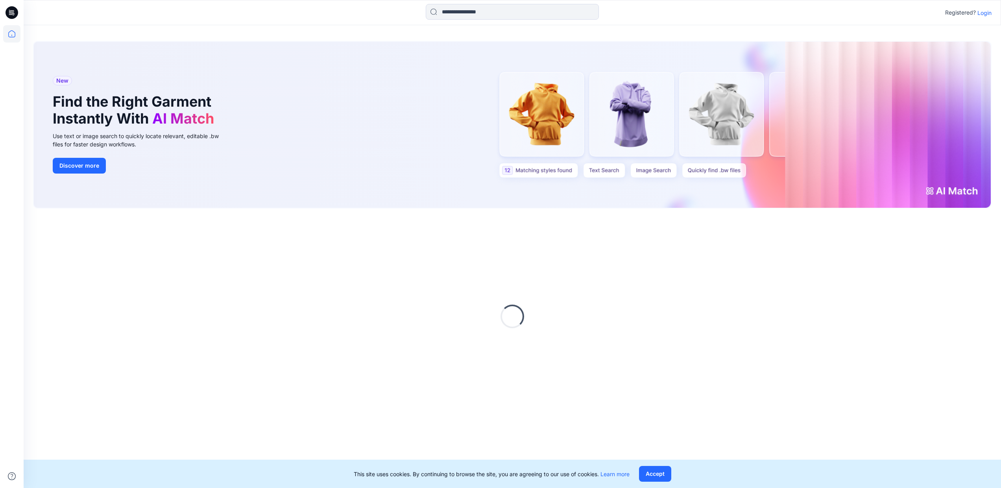  Describe the element at coordinates (615, 474) in the screenshot. I see `a: Learn more` at that location.